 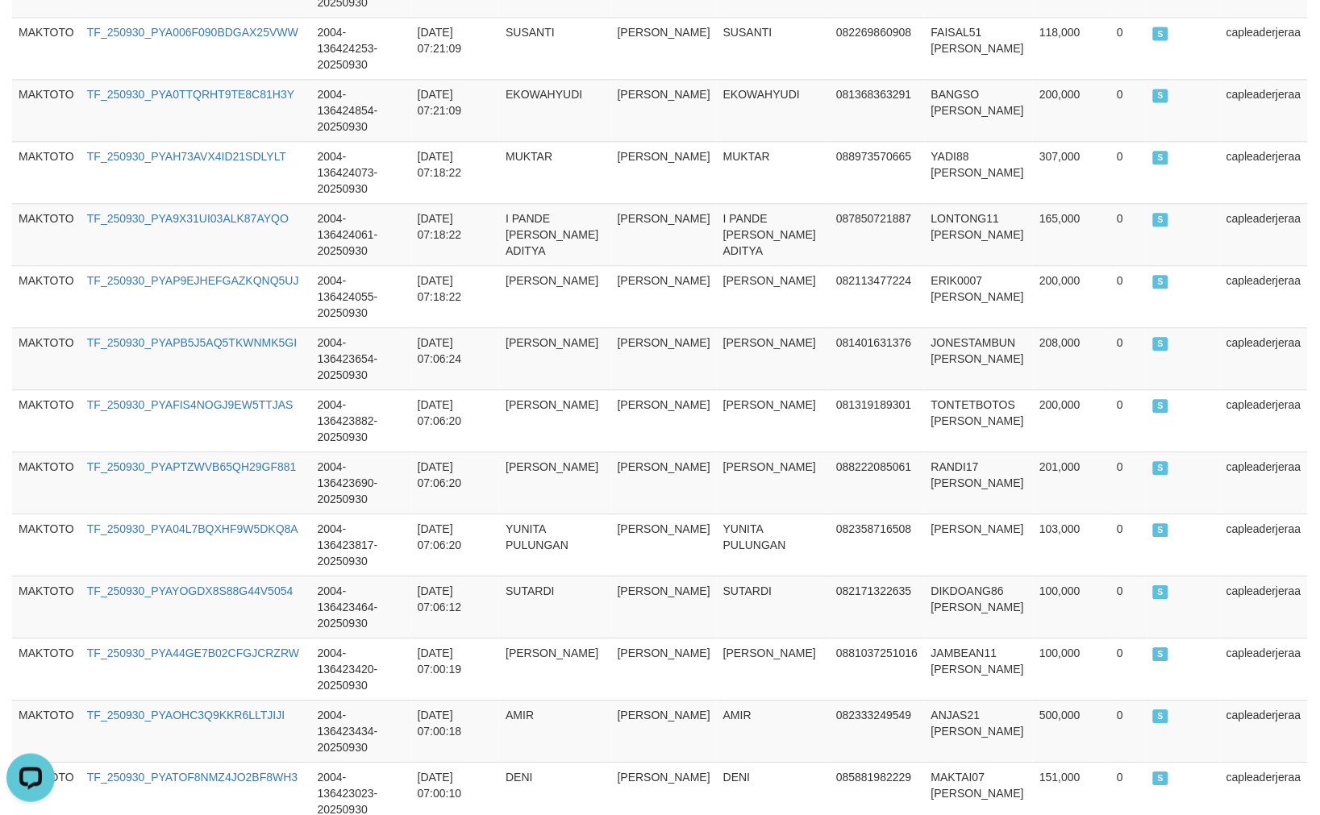 I want to click on td: 082358716508, so click(x=877, y=544).